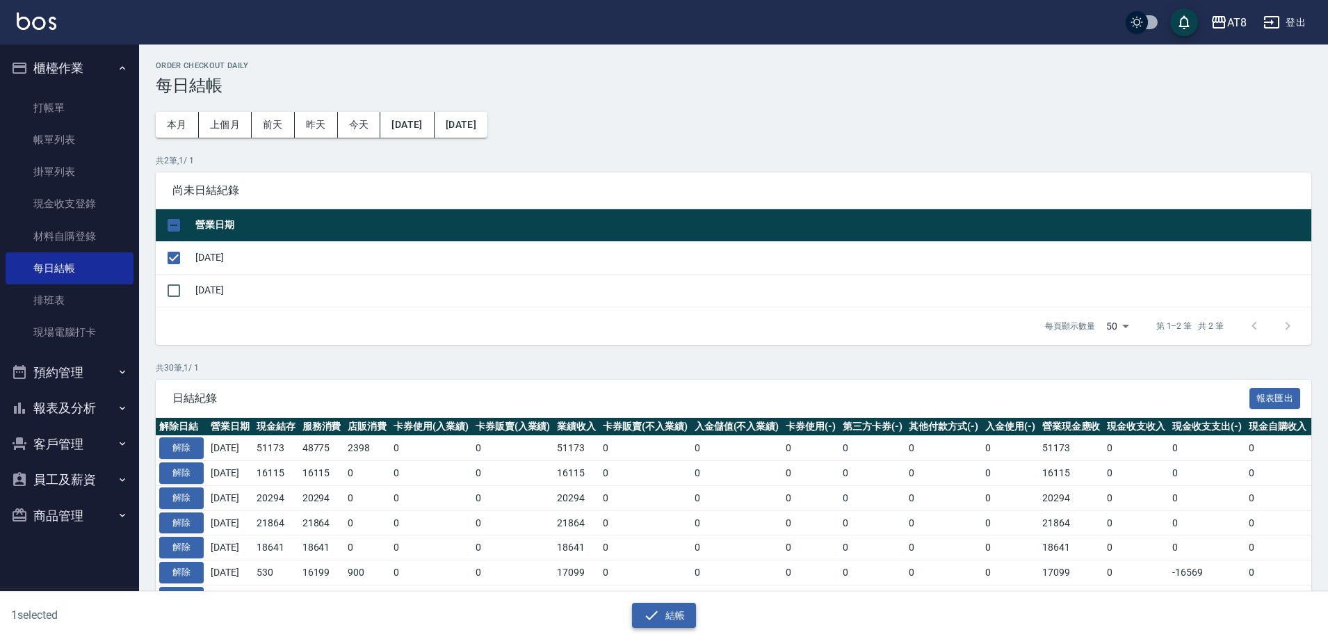 The image size is (1328, 639). Describe the element at coordinates (70, 516) in the screenshot. I see `button: 商品管理` at that location.